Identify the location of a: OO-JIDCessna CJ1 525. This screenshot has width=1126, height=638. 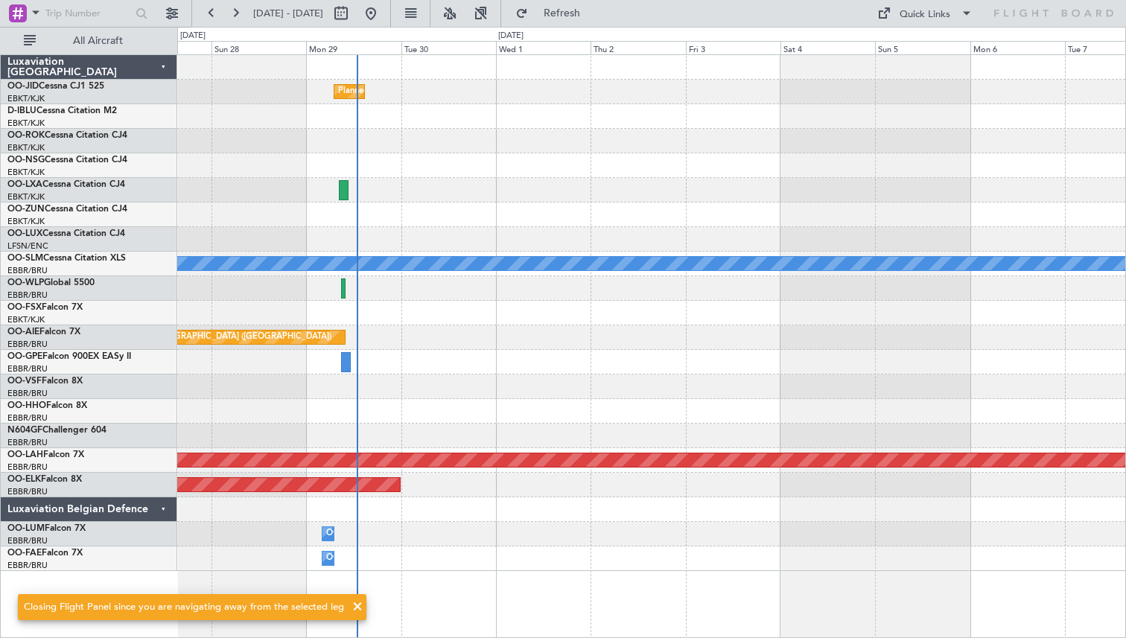
(56, 86).